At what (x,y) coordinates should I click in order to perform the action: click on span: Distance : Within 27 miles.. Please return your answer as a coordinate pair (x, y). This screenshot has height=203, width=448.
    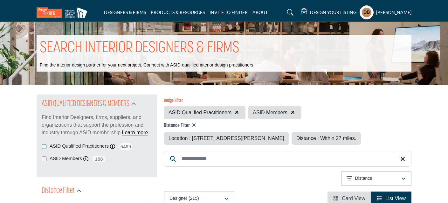
    Looking at the image, I should click on (326, 138).